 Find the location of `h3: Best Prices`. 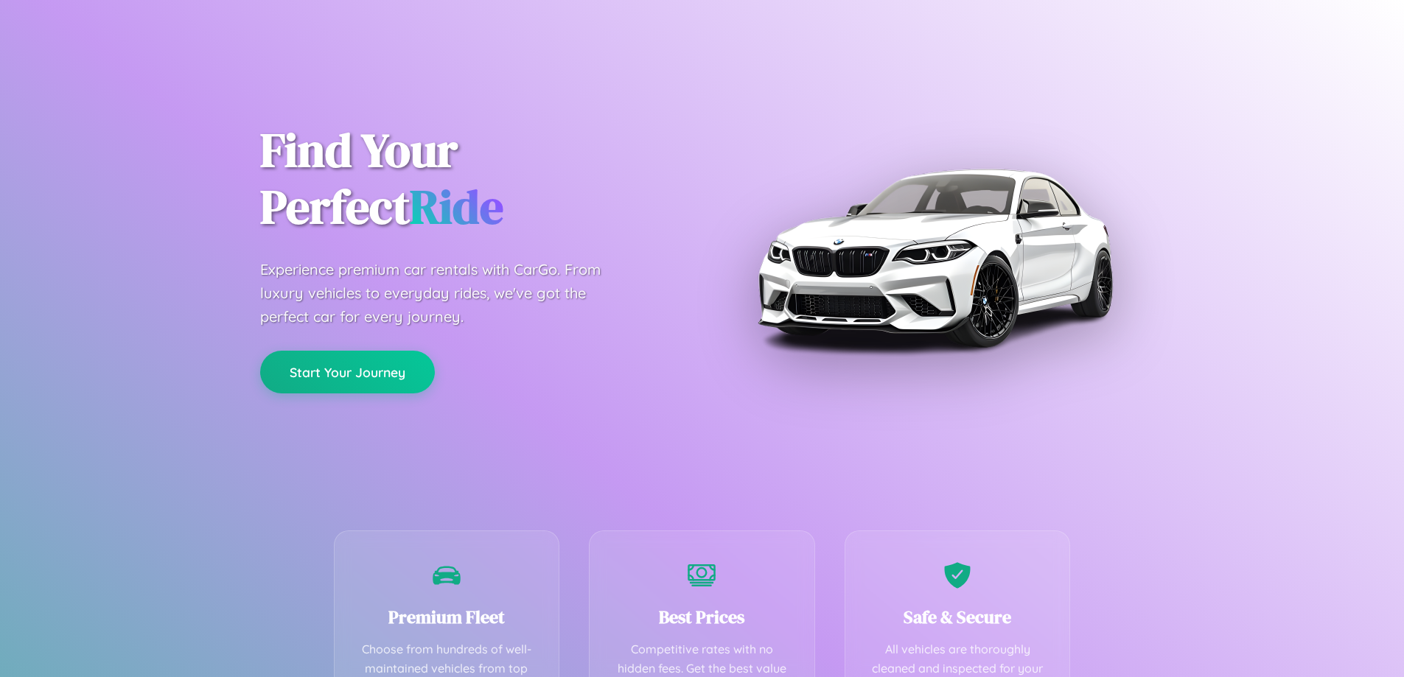

h3: Best Prices is located at coordinates (702, 617).